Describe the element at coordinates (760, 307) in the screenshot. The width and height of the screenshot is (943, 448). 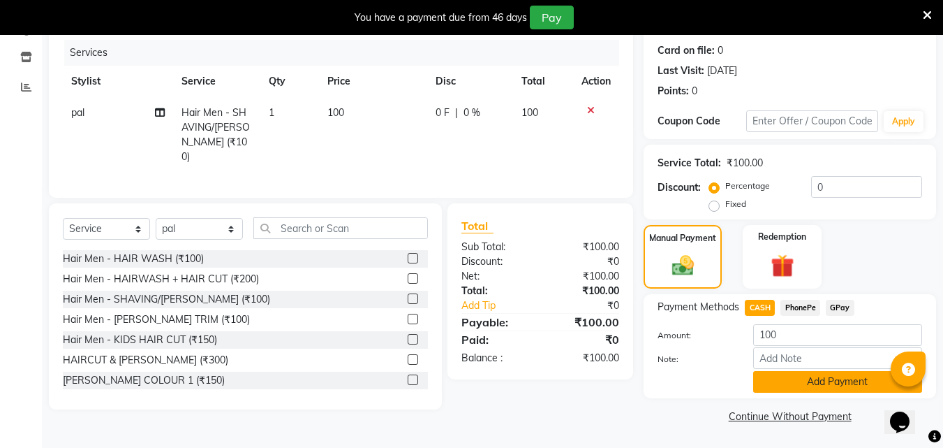
I see `span: CASH` at that location.